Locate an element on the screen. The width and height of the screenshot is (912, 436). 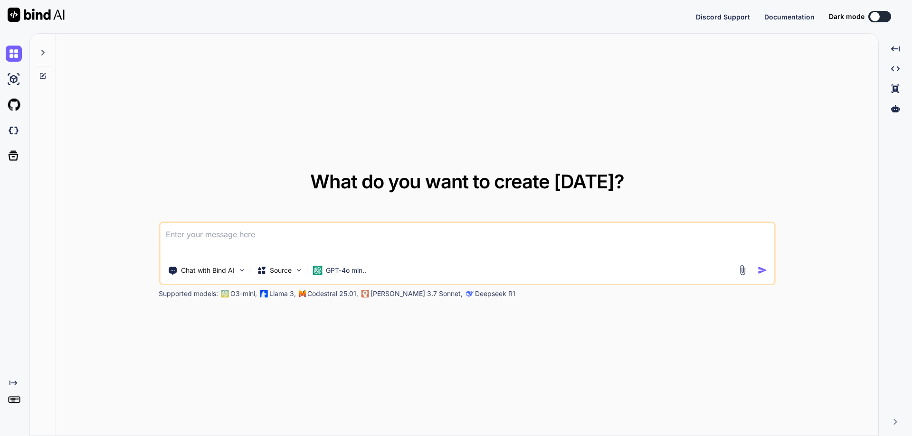
p: Codestral 25.01, is located at coordinates (332, 294).